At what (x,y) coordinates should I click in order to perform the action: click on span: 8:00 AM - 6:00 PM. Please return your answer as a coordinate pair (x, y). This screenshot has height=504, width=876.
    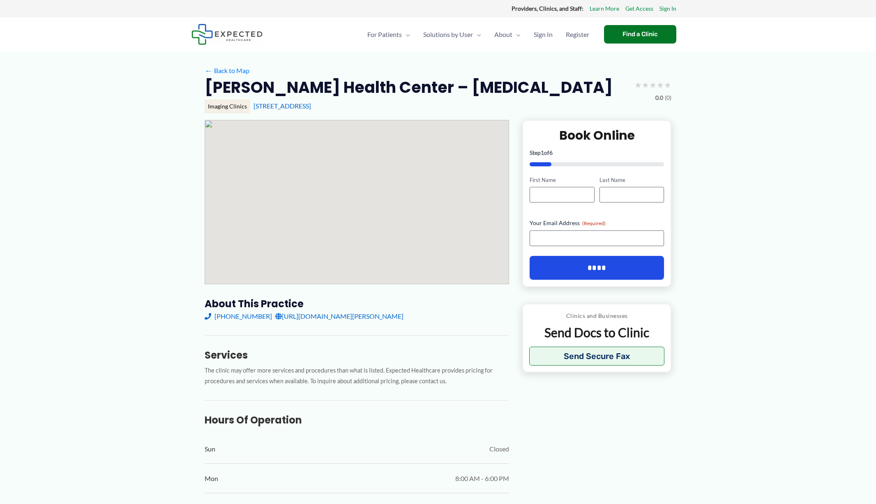
    Looking at the image, I should click on (482, 478).